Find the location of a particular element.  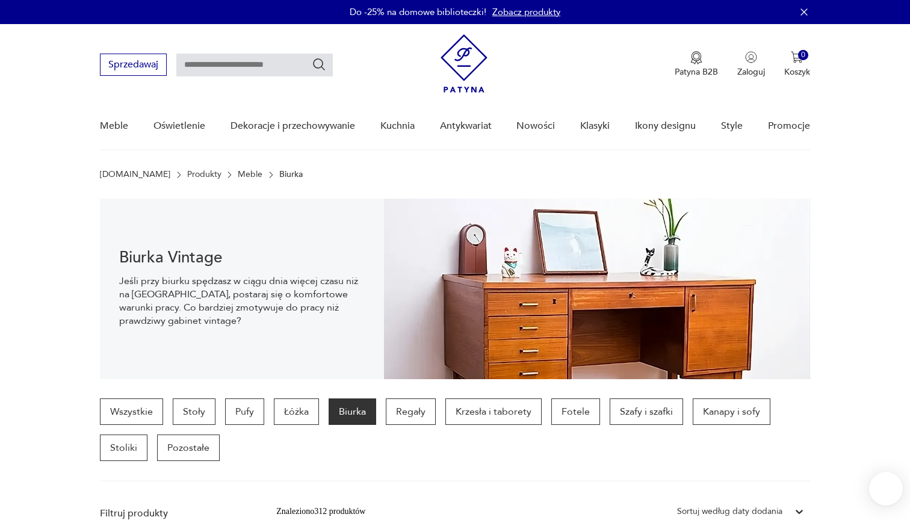

a: Szafy i szafki is located at coordinates (646, 412).